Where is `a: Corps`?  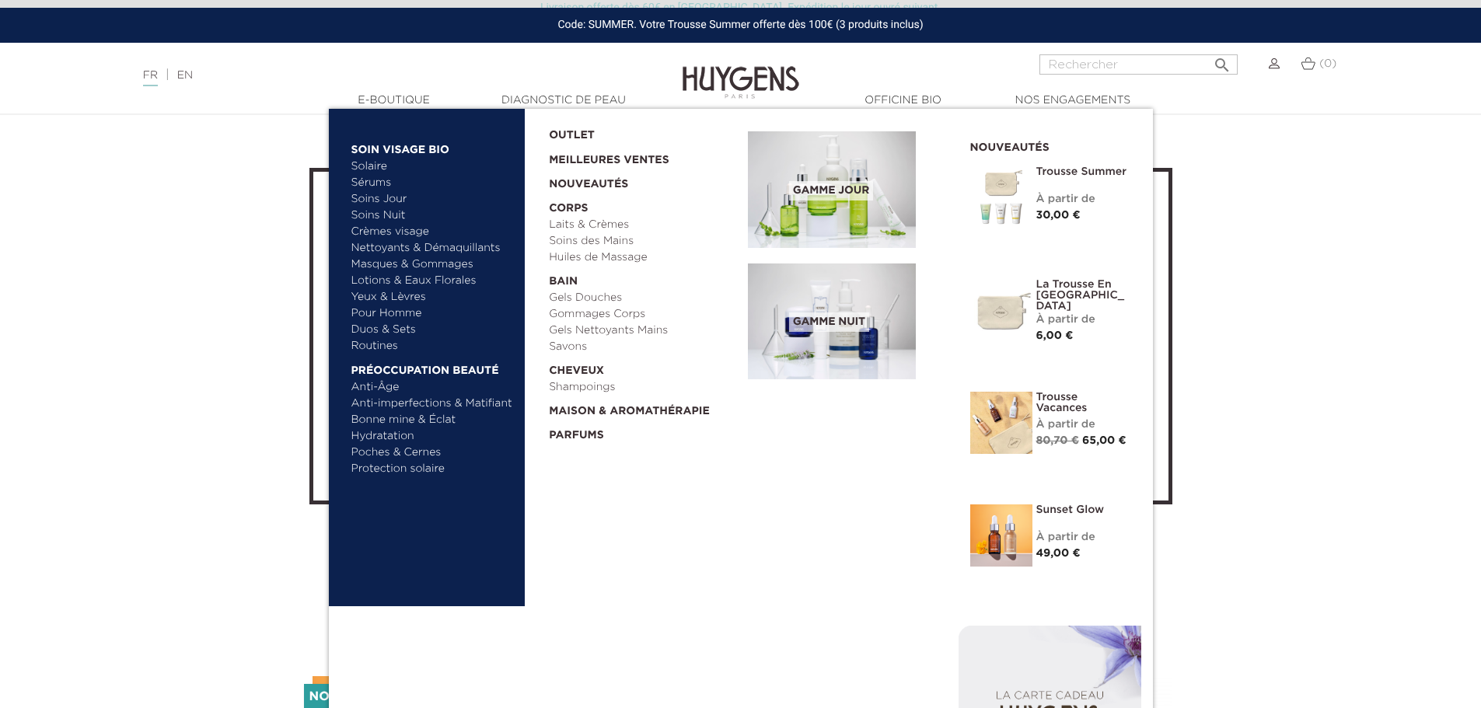 a: Corps is located at coordinates (643, 204).